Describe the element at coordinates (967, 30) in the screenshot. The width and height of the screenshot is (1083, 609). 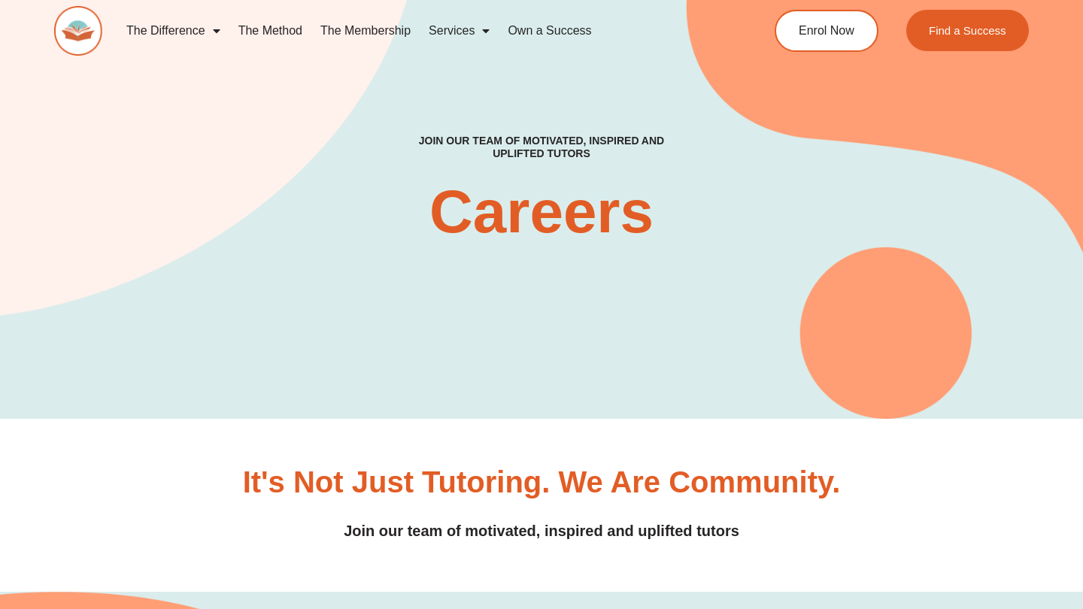
I see `span: Find a Success` at that location.